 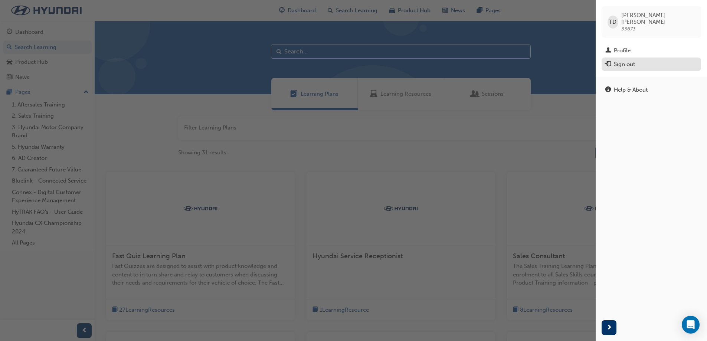 What do you see at coordinates (652, 50) in the screenshot?
I see `a: Profile` at bounding box center [652, 50].